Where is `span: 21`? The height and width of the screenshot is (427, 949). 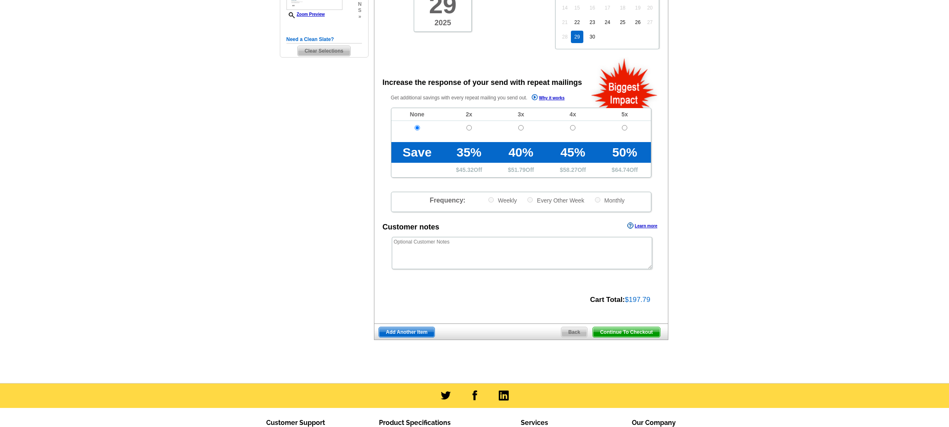
span: 21 is located at coordinates (565, 22).